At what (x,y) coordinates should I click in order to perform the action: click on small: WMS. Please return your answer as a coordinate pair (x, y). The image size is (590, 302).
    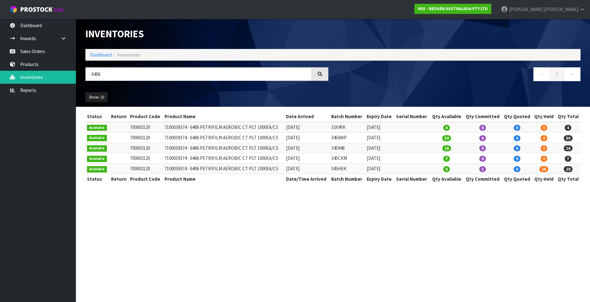
    Looking at the image, I should click on (59, 10).